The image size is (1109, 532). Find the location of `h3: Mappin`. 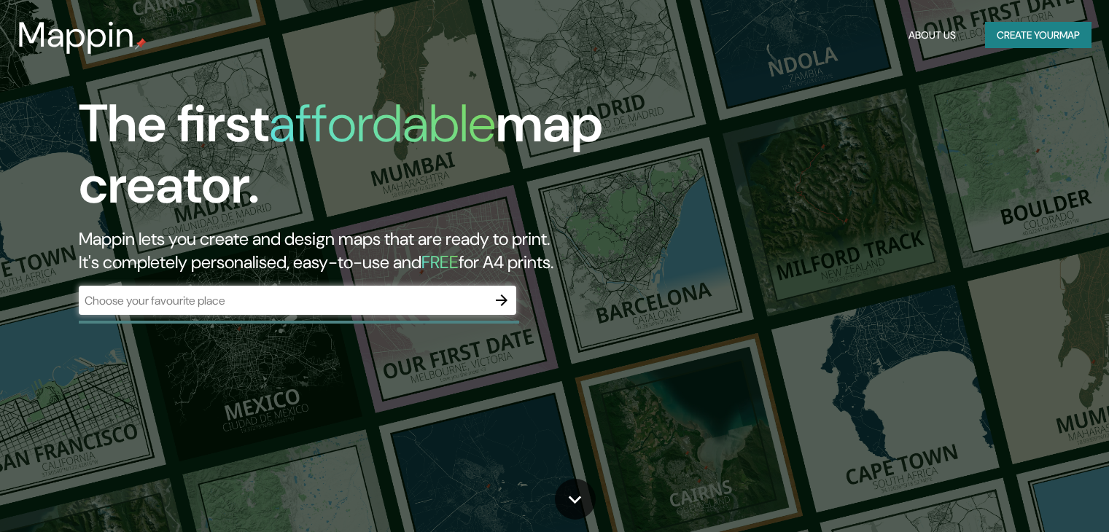

h3: Mappin is located at coordinates (76, 35).